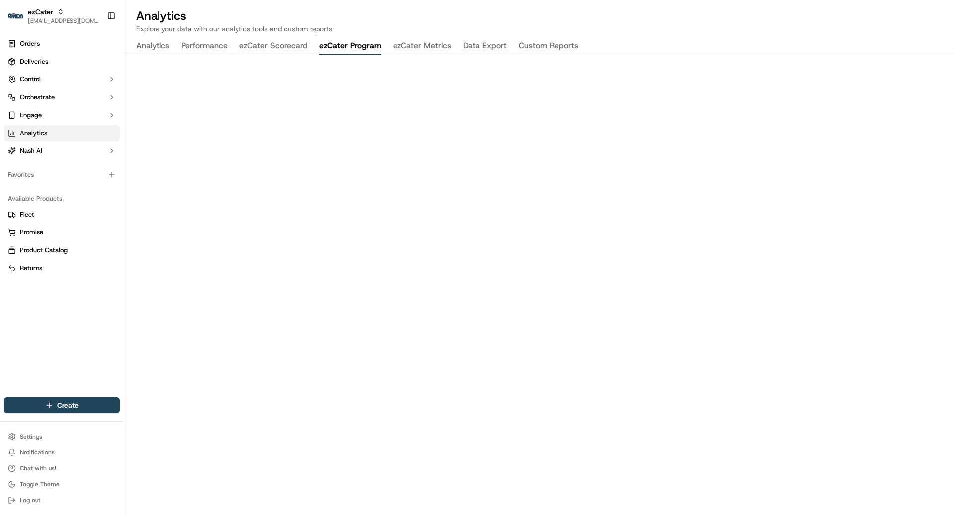 This screenshot has width=954, height=515. What do you see at coordinates (485, 46) in the screenshot?
I see `button: Data Export` at bounding box center [485, 46].